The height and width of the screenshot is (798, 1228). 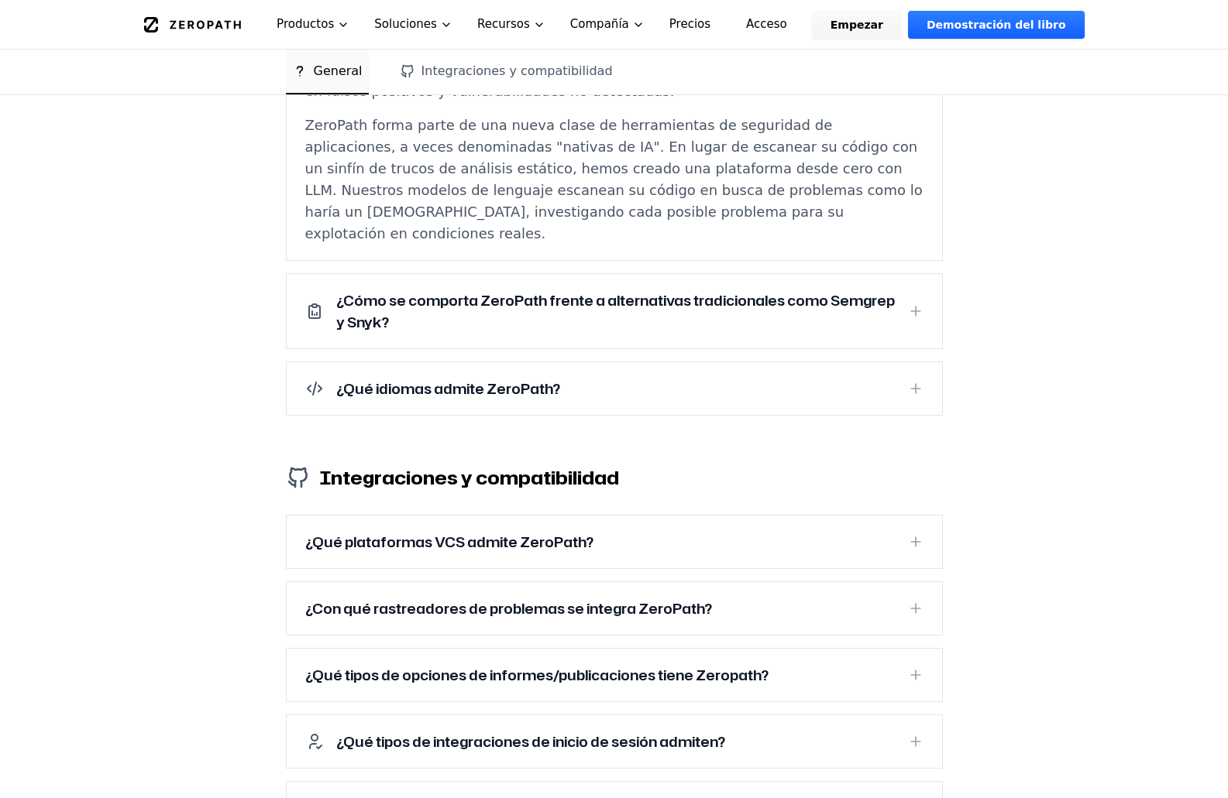 I want to click on font: ¿Qué tipos de opciones de informes/publicaciones tiene Zeropath?, so click(x=537, y=675).